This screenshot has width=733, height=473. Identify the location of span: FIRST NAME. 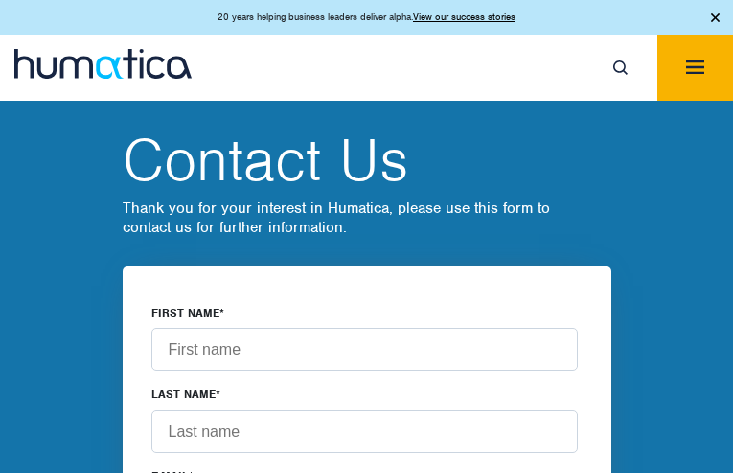
(185, 312).